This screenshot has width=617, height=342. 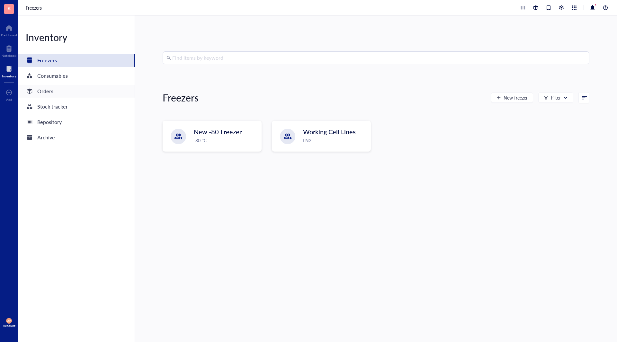 What do you see at coordinates (76, 138) in the screenshot?
I see `a: Archive` at bounding box center [76, 138].